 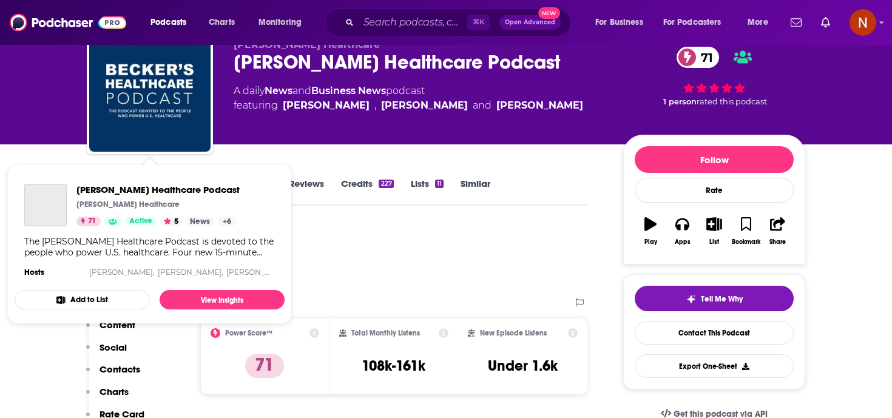 I want to click on div: 227, so click(x=386, y=184).